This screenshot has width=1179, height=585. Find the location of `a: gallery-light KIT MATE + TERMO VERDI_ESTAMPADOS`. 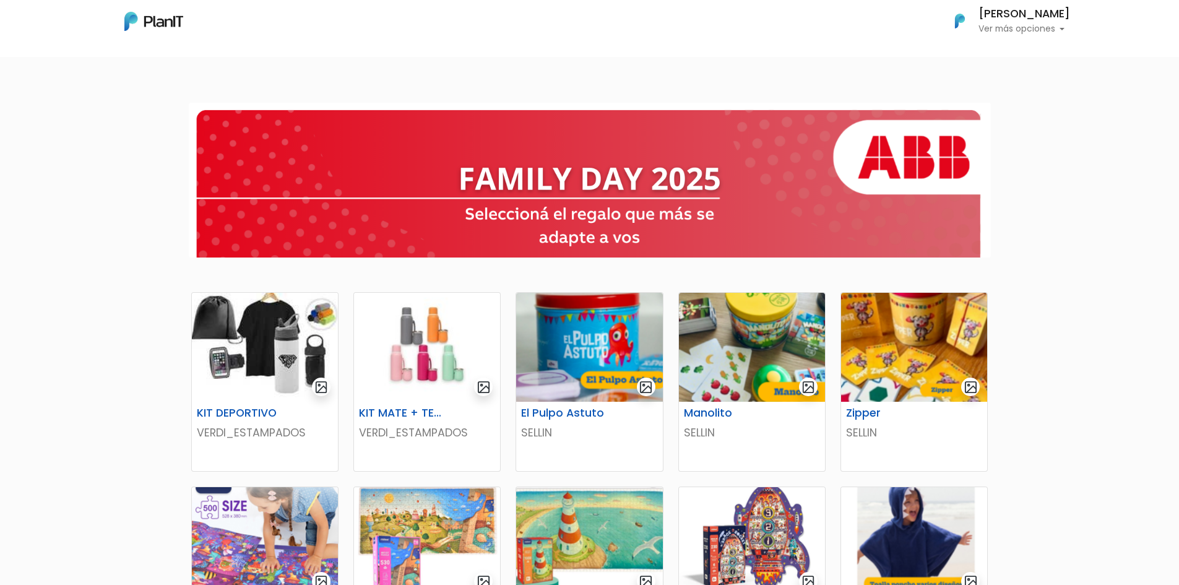

a: gallery-light KIT MATE + TERMO VERDI_ESTAMPADOS is located at coordinates (427, 382).